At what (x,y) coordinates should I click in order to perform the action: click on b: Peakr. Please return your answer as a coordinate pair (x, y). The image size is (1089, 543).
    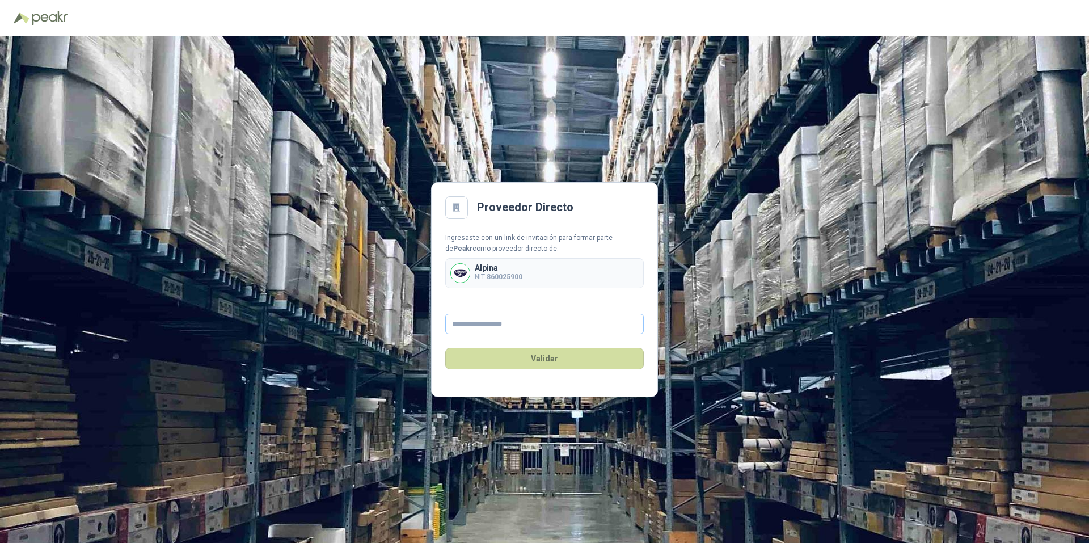
    Looking at the image, I should click on (463, 248).